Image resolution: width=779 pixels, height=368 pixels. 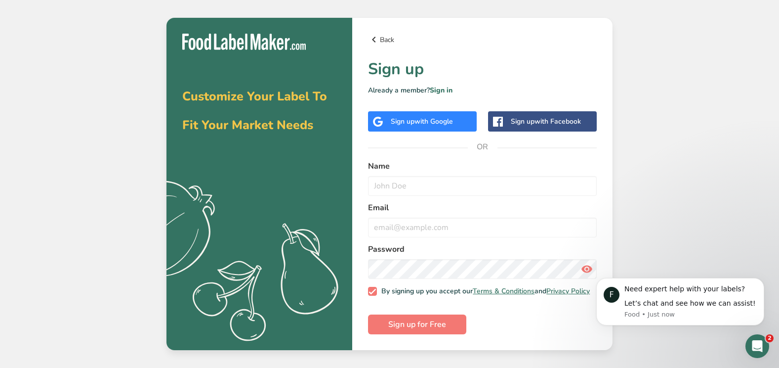 What do you see at coordinates (482, 207) in the screenshot?
I see `label: Email` at bounding box center [482, 207].